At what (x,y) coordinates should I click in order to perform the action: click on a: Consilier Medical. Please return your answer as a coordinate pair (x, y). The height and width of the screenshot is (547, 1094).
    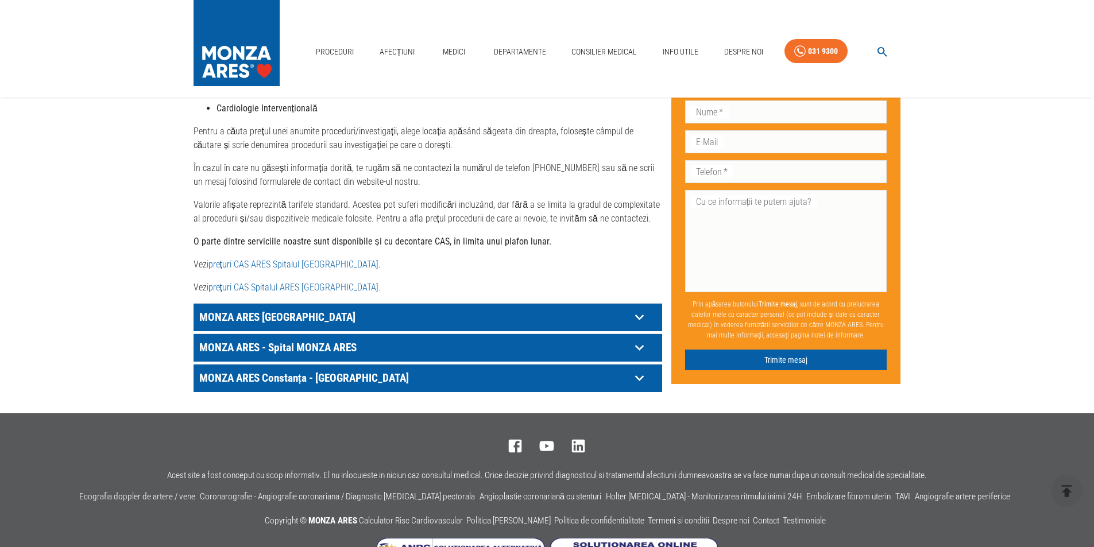
    Looking at the image, I should click on (604, 52).